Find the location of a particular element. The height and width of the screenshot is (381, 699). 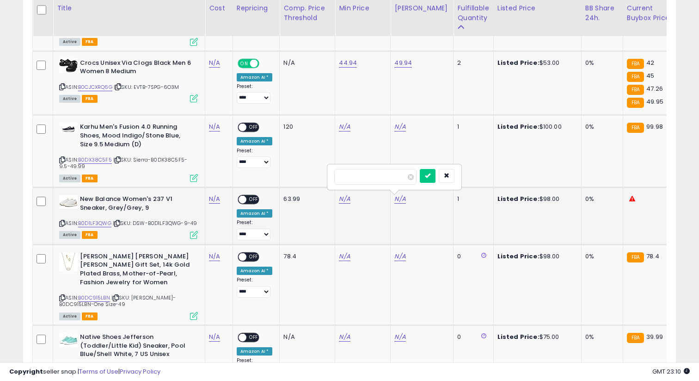

div: $53.00 is located at coordinates (536, 63).